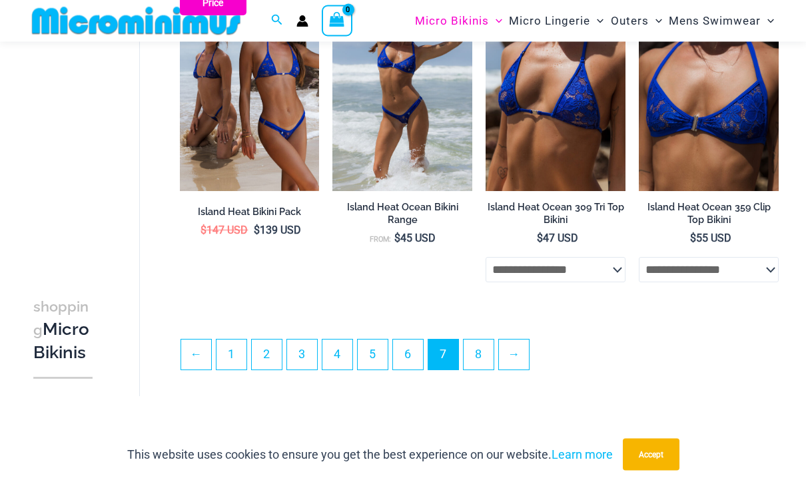  Describe the element at coordinates (302, 21) in the screenshot. I see `a: Account icon link` at that location.